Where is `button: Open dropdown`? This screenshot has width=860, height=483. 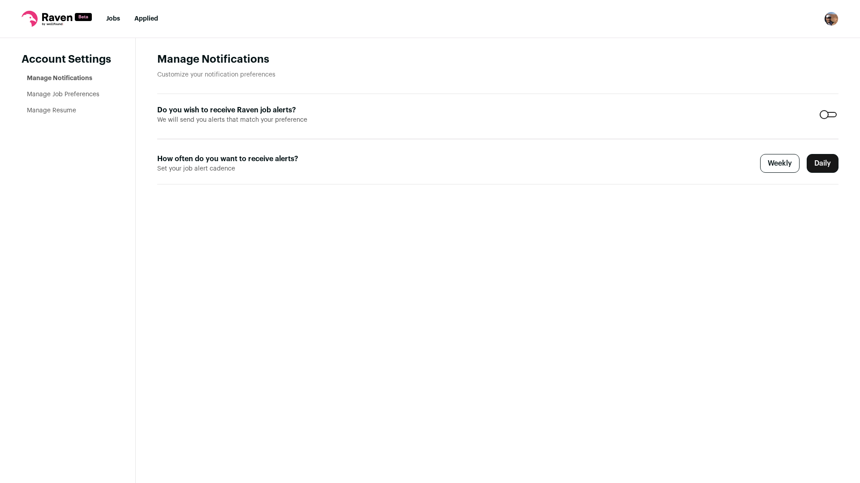
button: Open dropdown is located at coordinates (831, 19).